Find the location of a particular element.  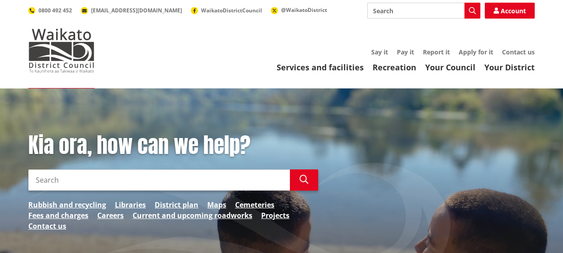

h1: Kia ora, how can we help? is located at coordinates (173, 145).